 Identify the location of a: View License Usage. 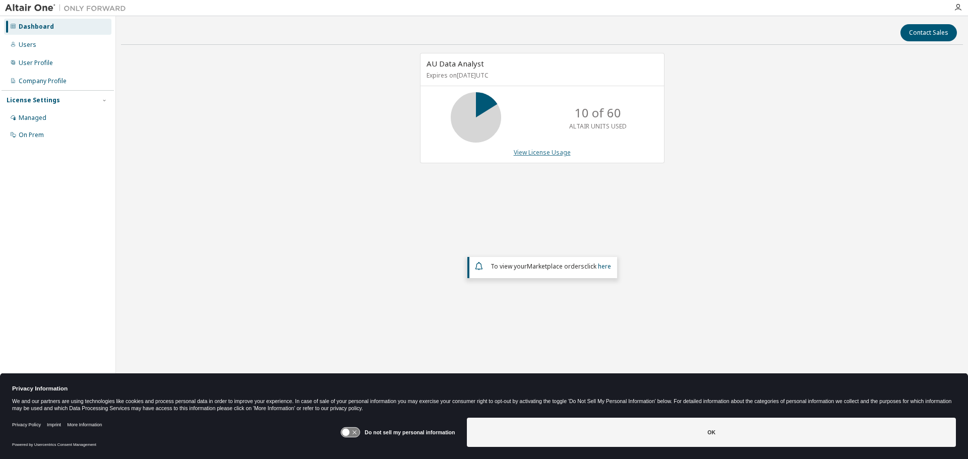
(542, 152).